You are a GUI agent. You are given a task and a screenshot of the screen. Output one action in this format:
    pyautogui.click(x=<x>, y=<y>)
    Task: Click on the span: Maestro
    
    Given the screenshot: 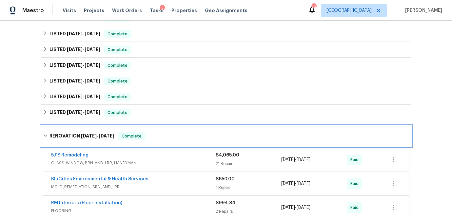 What is the action you would take?
    pyautogui.click(x=33, y=10)
    